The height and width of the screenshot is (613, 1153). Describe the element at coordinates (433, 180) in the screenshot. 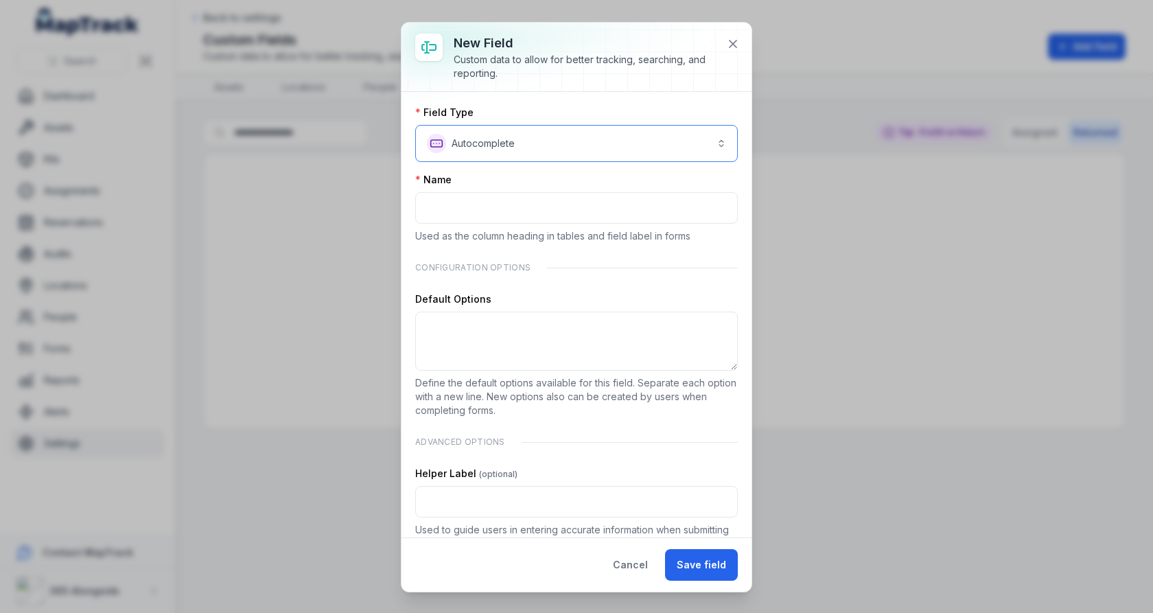

I see `label: Name` at that location.